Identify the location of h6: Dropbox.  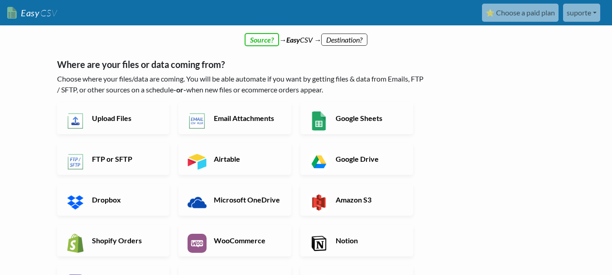
(125, 199).